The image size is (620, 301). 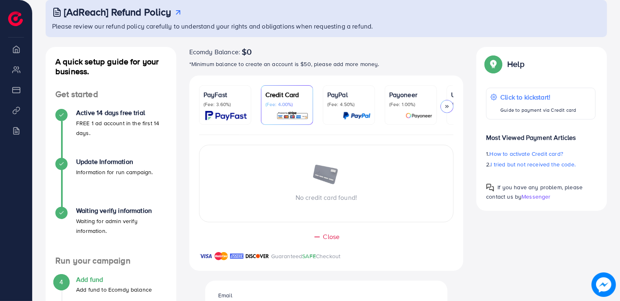 What do you see at coordinates (247, 52) in the screenshot?
I see `span: $0` at bounding box center [247, 52].